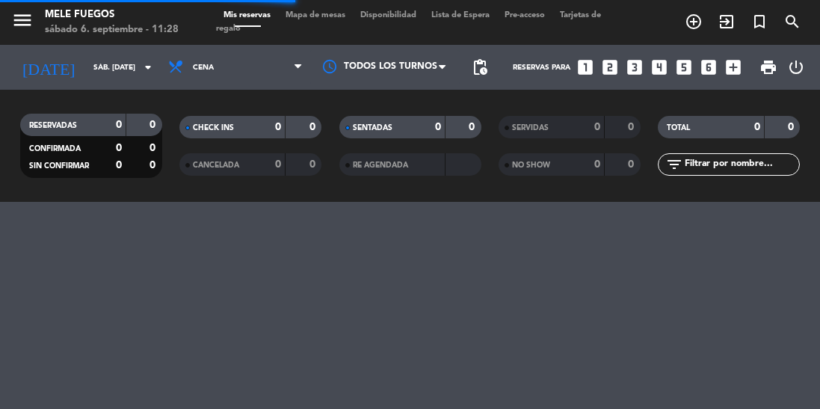  Describe the element at coordinates (524, 15) in the screenshot. I see `span: Pre-acceso` at that location.